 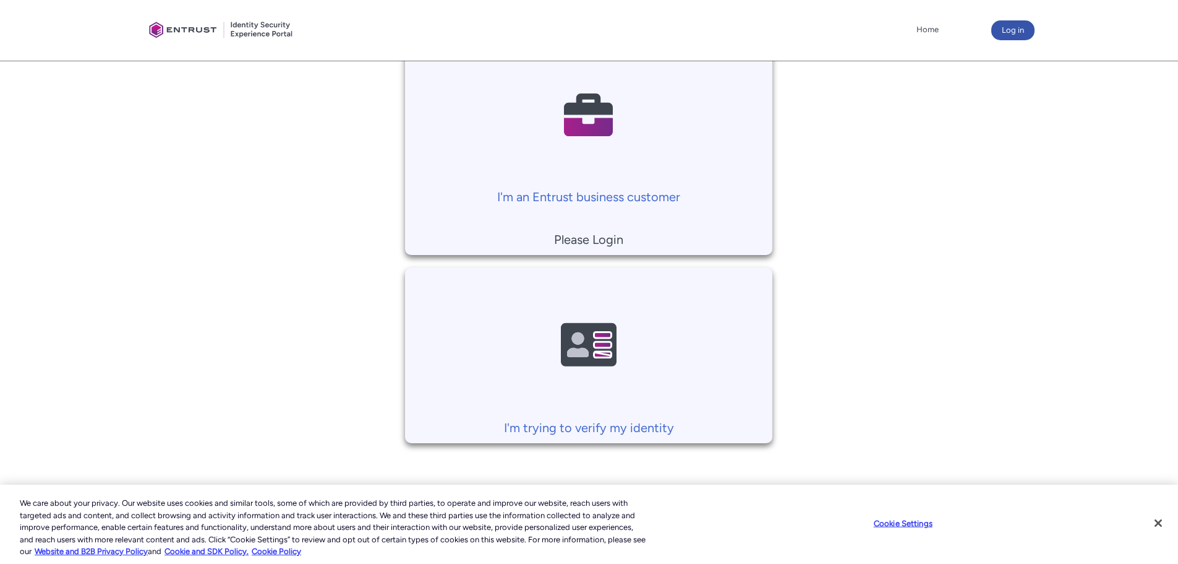 What do you see at coordinates (589, 427) in the screenshot?
I see `p: I'm trying to verify my identity` at bounding box center [589, 427].